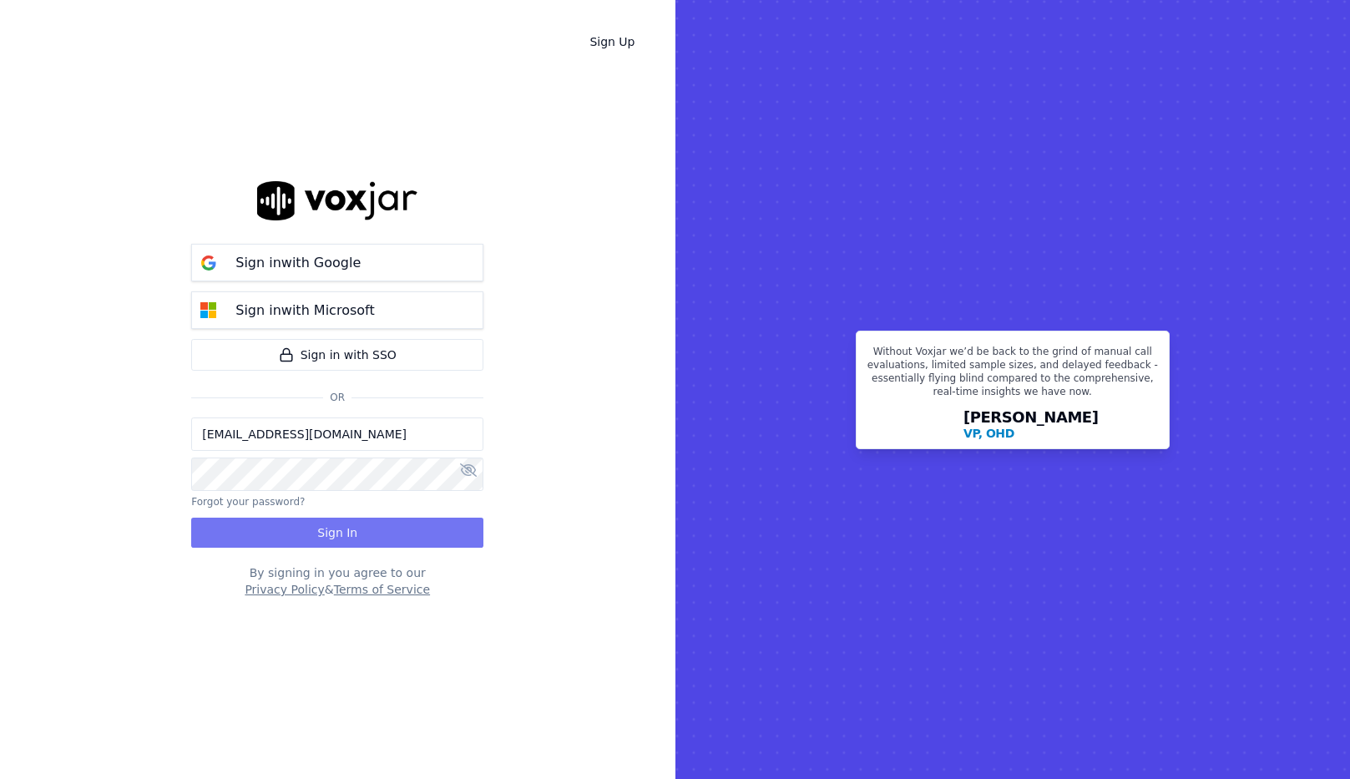 The width and height of the screenshot is (1350, 779). What do you see at coordinates (305, 311) in the screenshot?
I see `p: Sign in with Microsoft` at bounding box center [305, 311].